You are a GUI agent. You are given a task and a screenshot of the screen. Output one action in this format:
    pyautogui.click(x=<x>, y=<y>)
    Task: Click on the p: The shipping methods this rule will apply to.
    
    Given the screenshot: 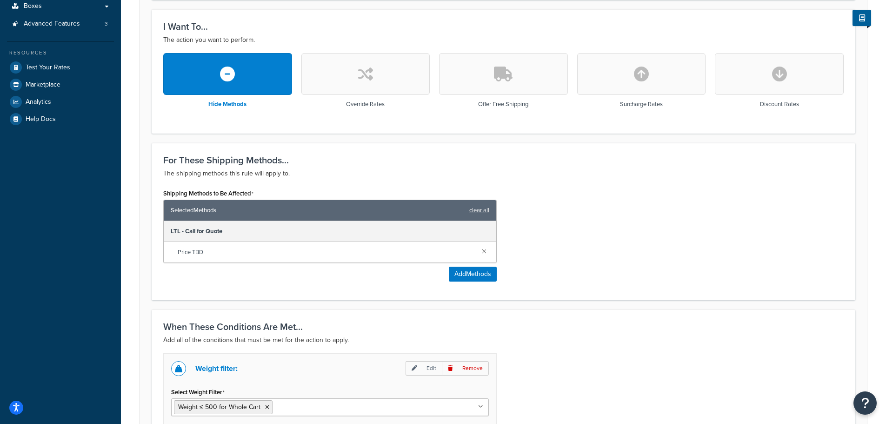 What is the action you would take?
    pyautogui.click(x=503, y=173)
    